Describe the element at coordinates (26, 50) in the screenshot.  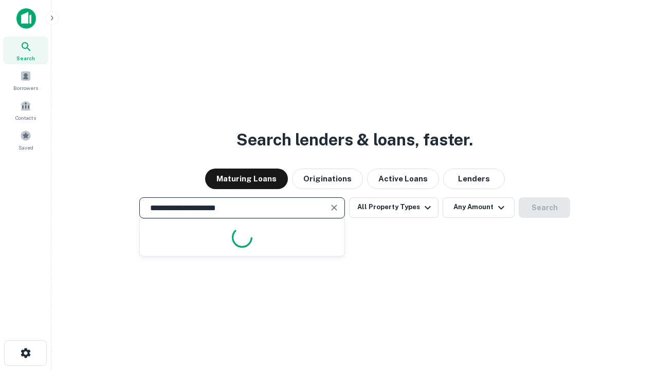
I see `a: Search` at that location.